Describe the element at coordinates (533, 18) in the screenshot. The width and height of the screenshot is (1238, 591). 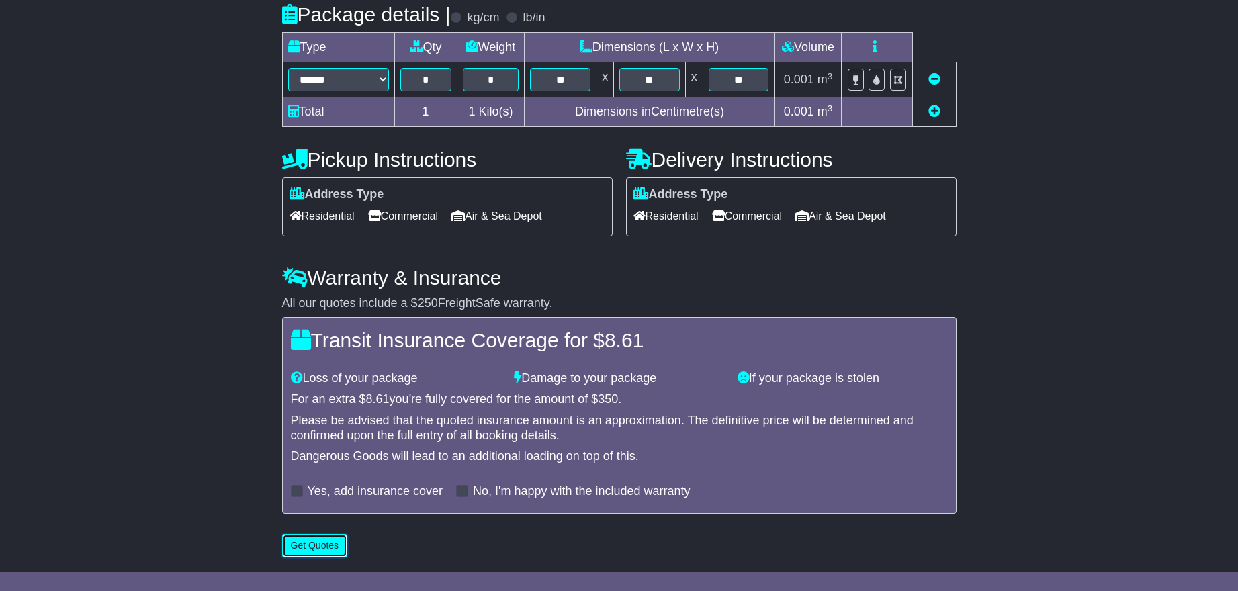
I see `label: lb/in` at that location.